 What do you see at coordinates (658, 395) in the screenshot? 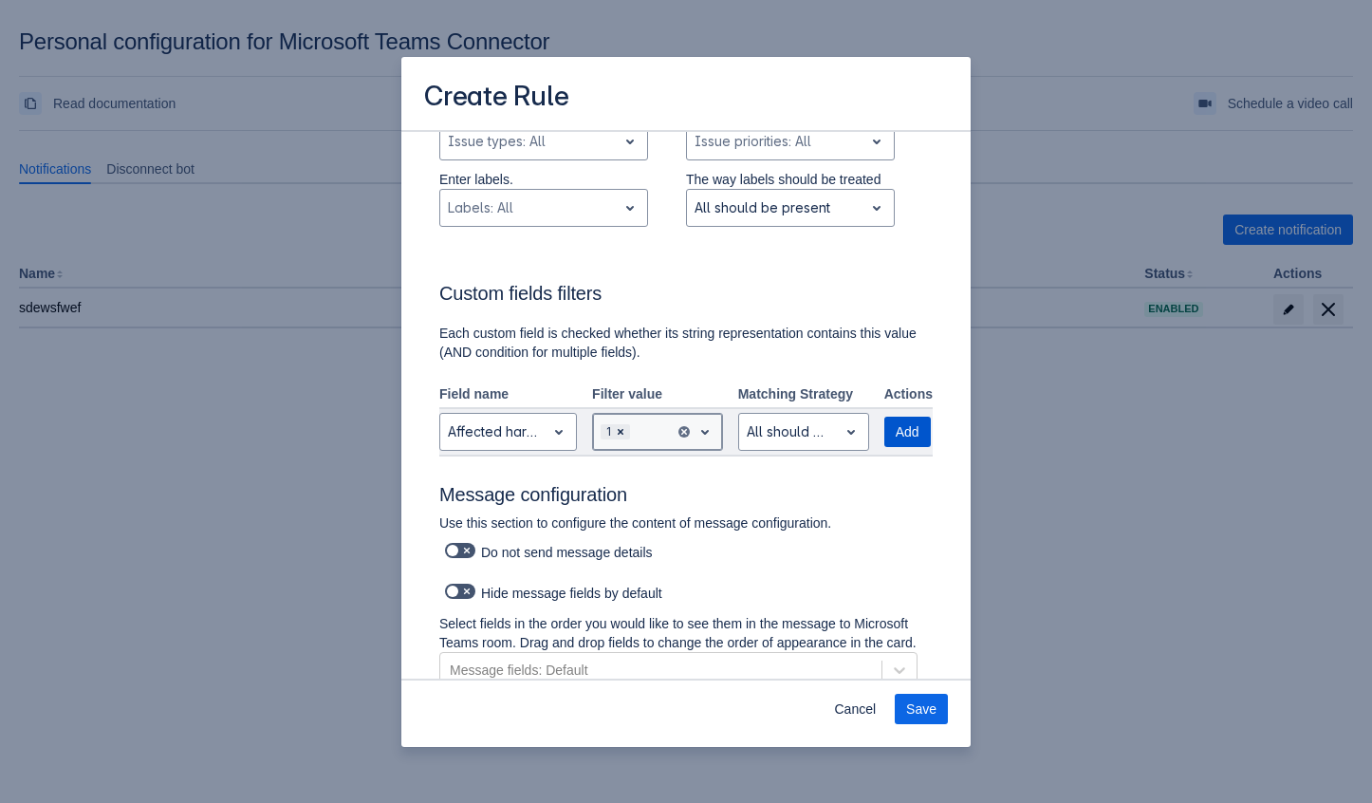
I see `th: Filter value` at bounding box center [658, 395].